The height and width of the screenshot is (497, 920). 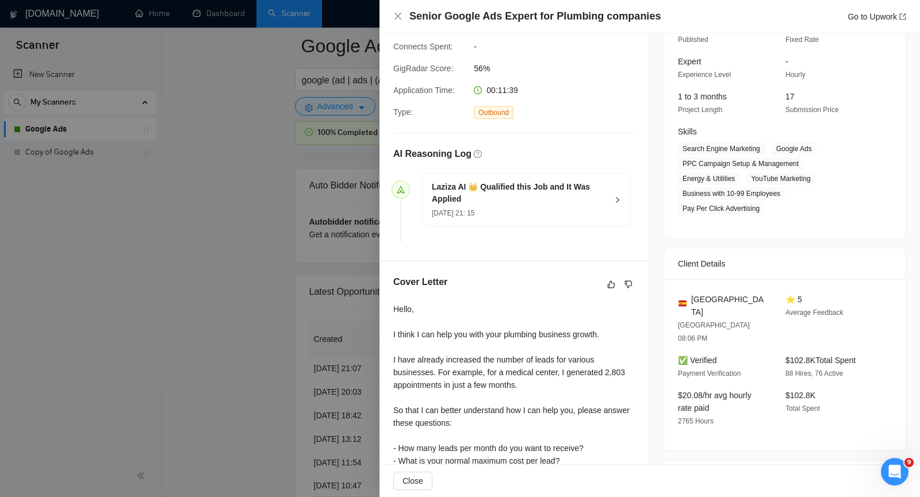 I want to click on span: Close, so click(x=413, y=481).